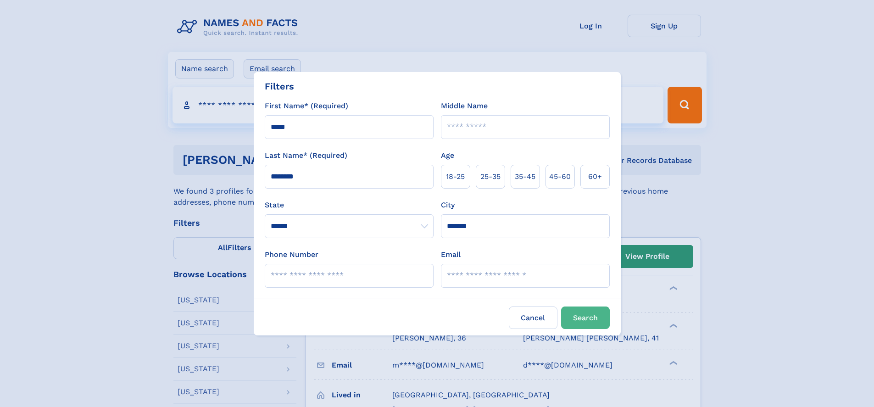 The height and width of the screenshot is (407, 874). Describe the element at coordinates (585, 317) in the screenshot. I see `button: Search` at that location.